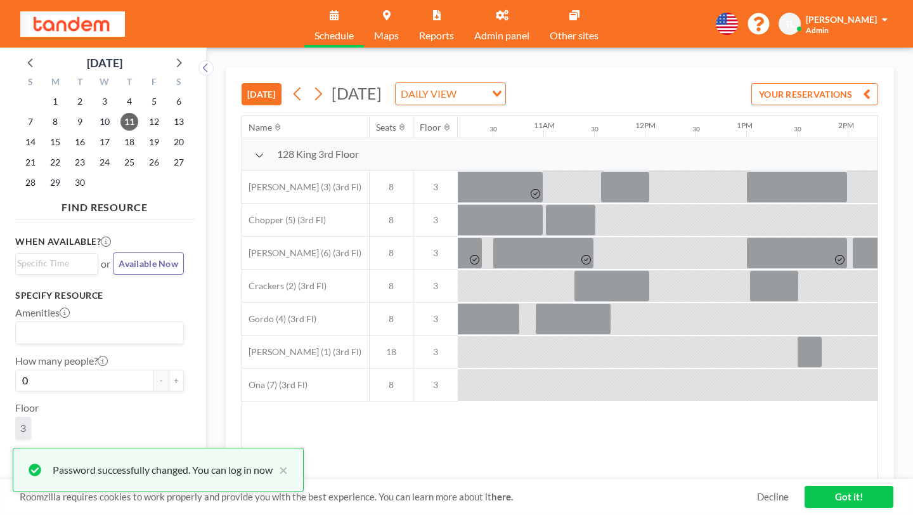  Describe the element at coordinates (105, 83) in the screenshot. I see `div: W` at that location.